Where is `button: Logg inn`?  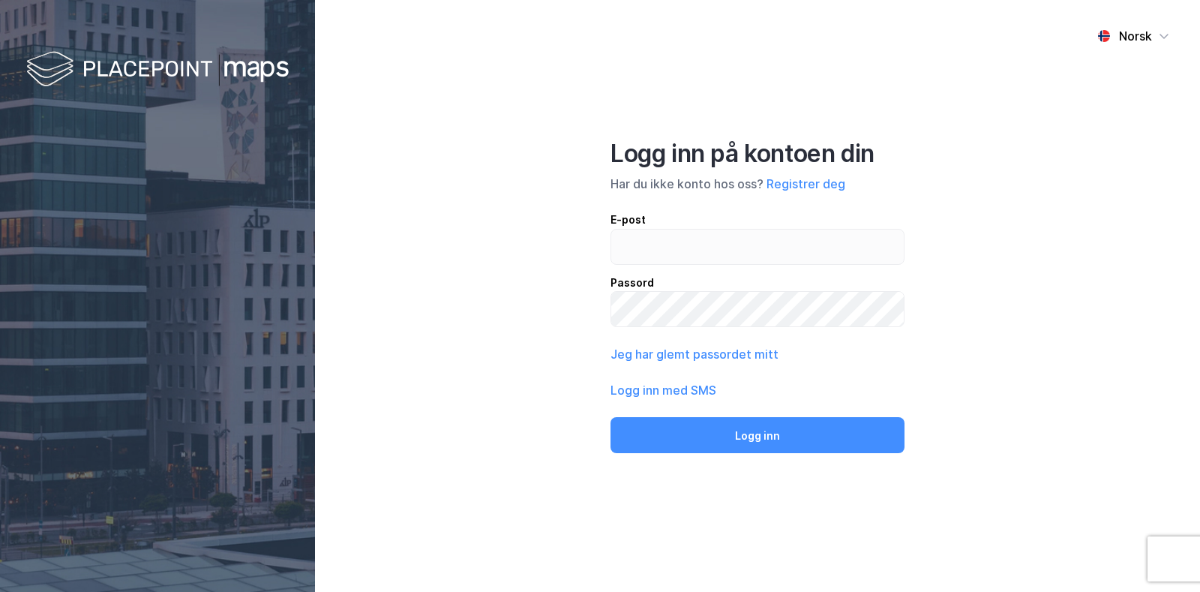
button: Logg inn is located at coordinates (757, 435).